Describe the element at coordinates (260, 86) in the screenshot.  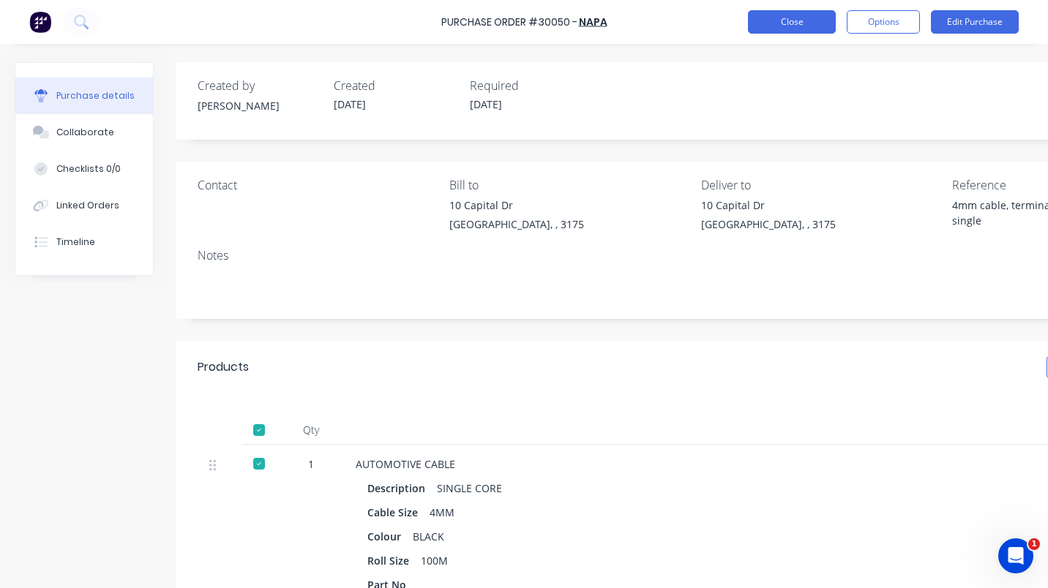
I see `div: Created by` at that location.